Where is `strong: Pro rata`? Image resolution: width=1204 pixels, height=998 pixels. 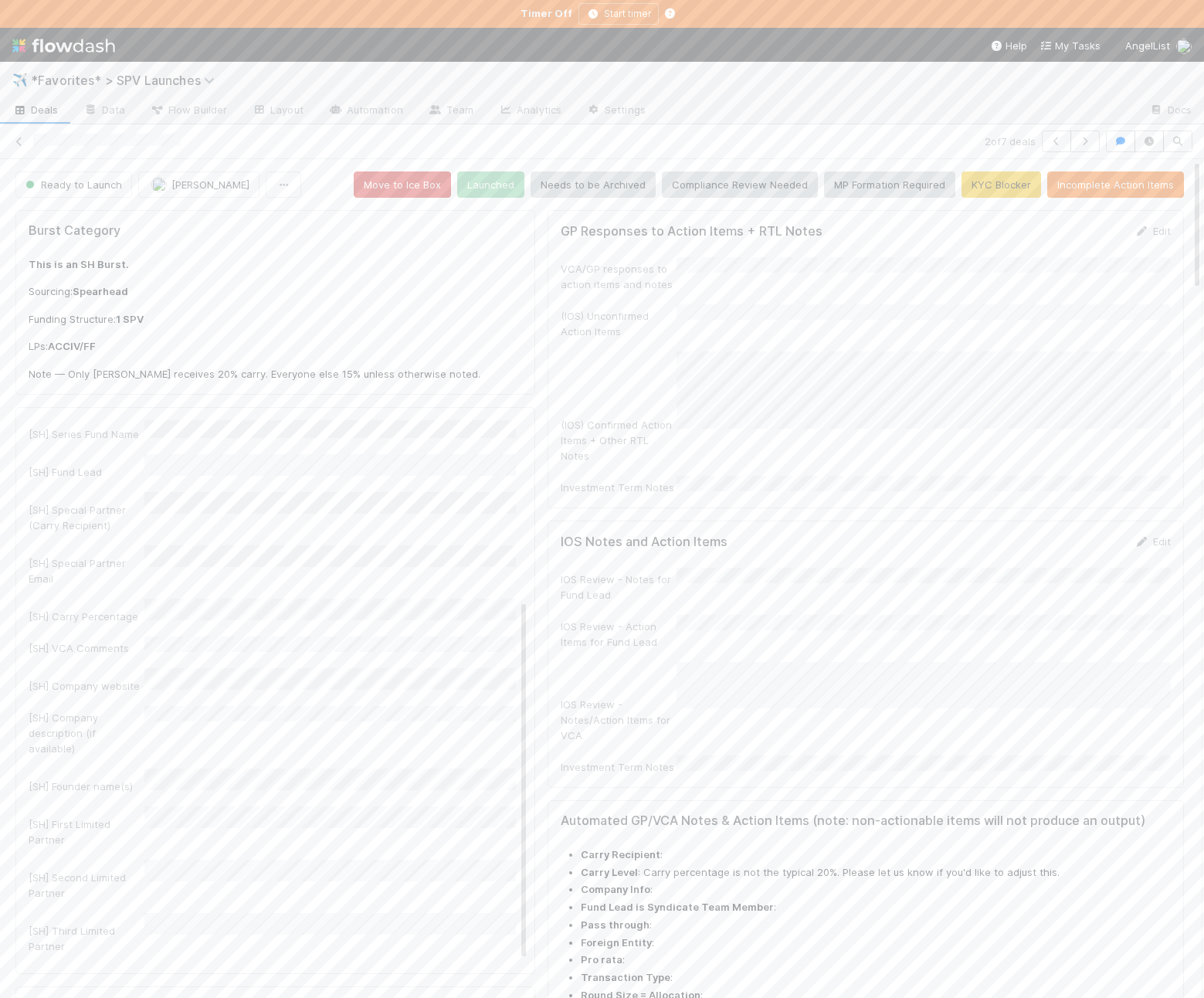
strong: Pro rata is located at coordinates (602, 960).